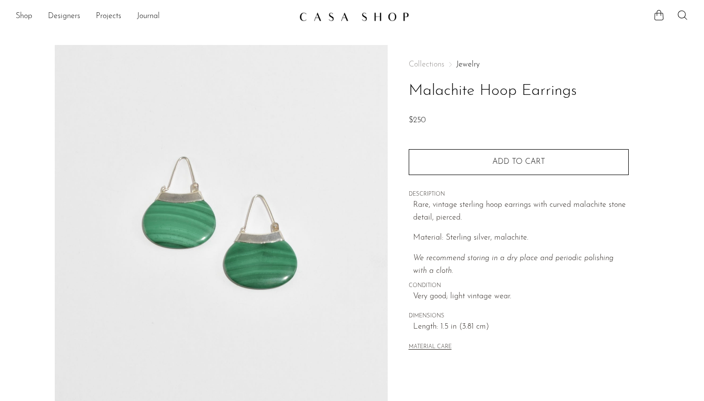 The width and height of the screenshot is (704, 401). Describe the element at coordinates (514, 265) in the screenshot. I see `i: We recommend storing in a dry place and periodic polishing with a cloth.` at that location.